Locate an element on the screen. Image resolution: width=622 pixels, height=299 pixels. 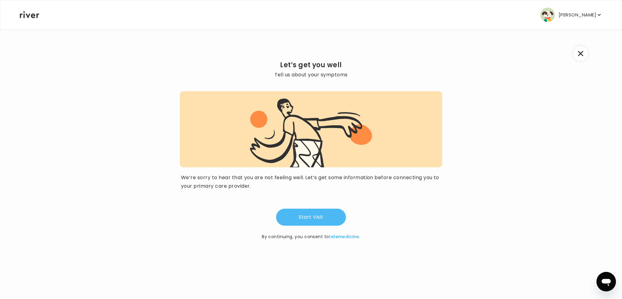
button: Start Visit is located at coordinates (311, 217).